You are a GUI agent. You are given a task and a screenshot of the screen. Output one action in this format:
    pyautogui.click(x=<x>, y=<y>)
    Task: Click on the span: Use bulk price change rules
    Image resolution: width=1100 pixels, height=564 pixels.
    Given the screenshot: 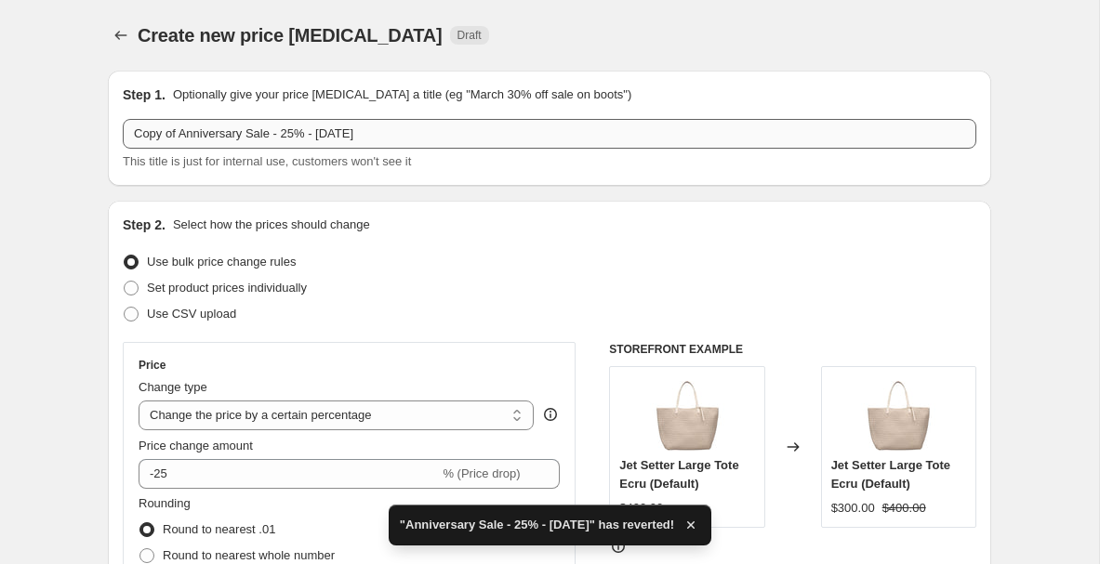 What is the action you would take?
    pyautogui.click(x=221, y=261)
    